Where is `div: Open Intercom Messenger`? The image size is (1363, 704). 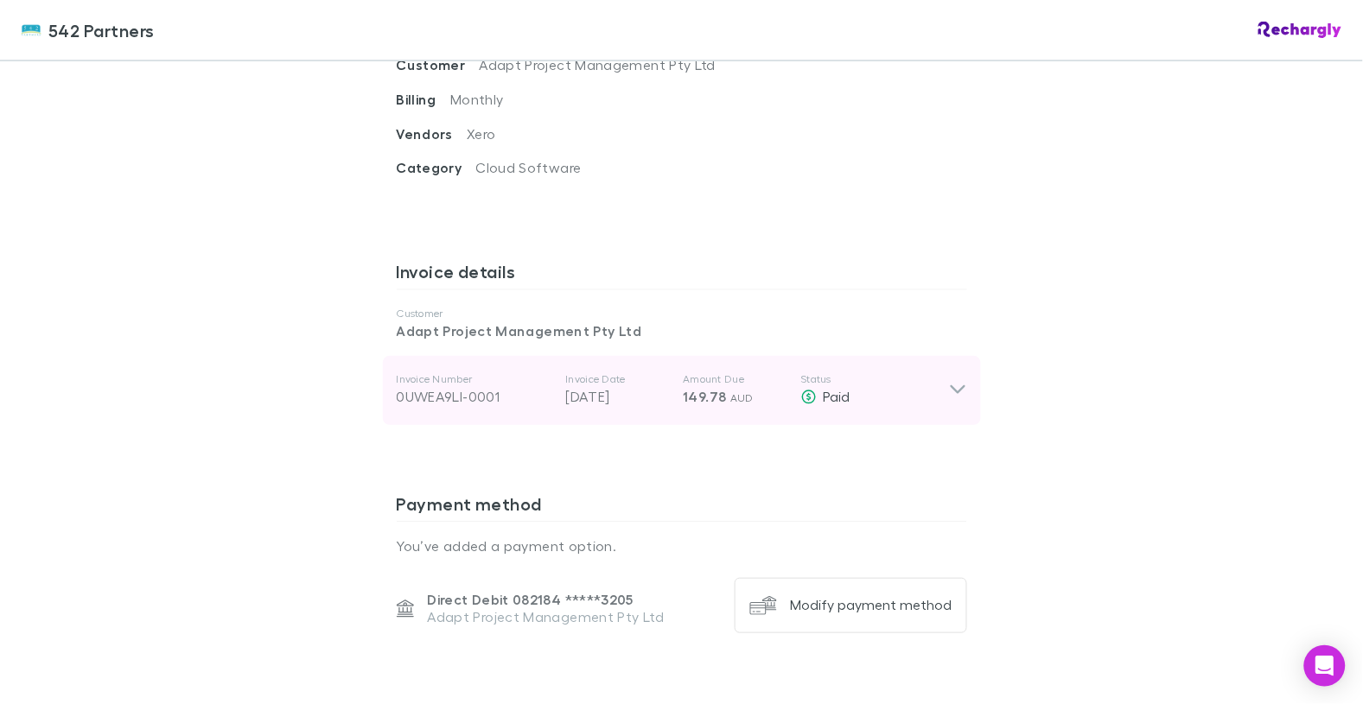 div: Open Intercom Messenger is located at coordinates (1325, 666).